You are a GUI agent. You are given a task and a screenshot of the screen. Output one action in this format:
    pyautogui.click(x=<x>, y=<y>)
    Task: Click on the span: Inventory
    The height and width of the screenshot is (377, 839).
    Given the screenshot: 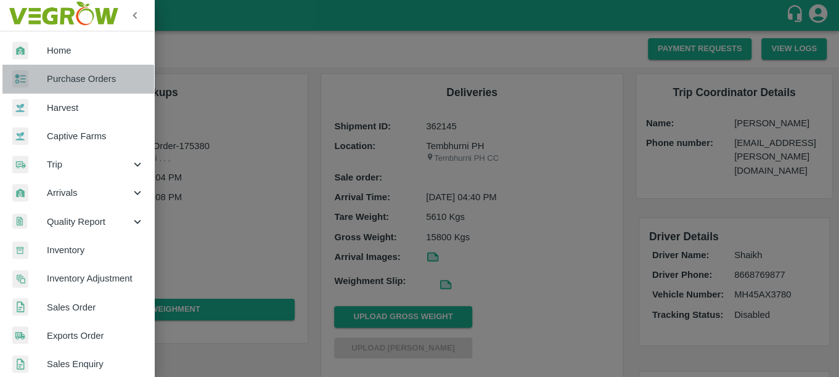 What is the action you would take?
    pyautogui.click(x=96, y=250)
    